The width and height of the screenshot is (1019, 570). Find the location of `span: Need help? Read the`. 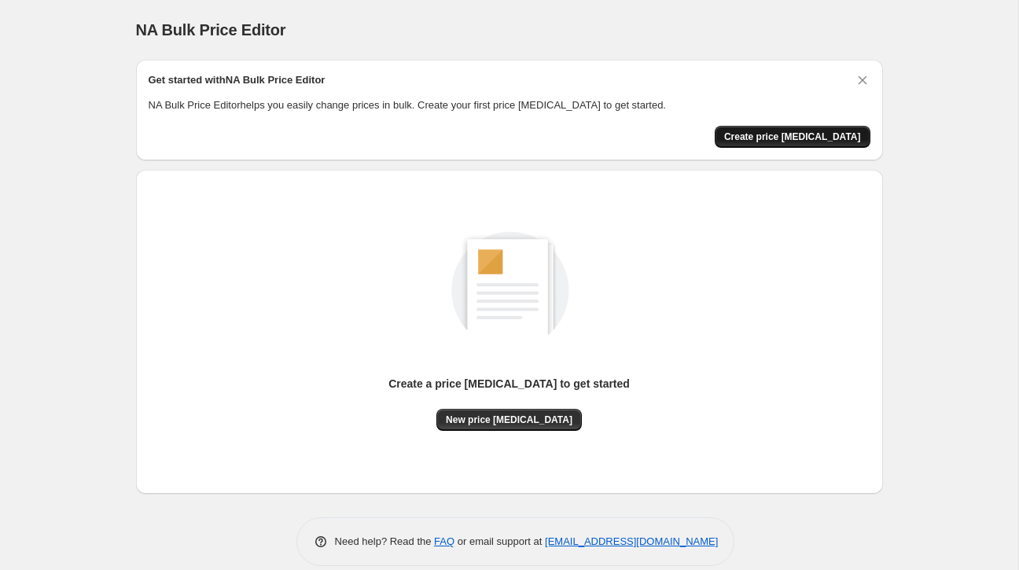

span: Need help? Read the is located at coordinates (385, 541).